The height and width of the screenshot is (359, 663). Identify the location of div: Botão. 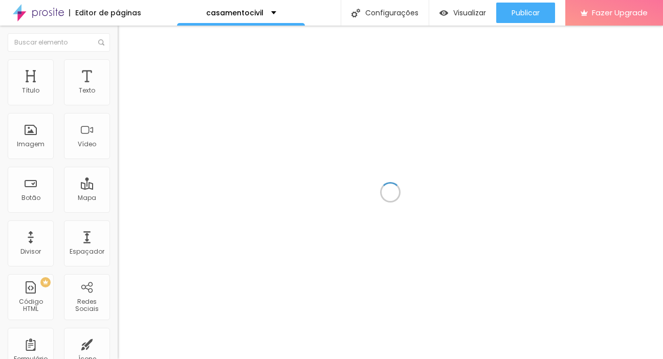
(31, 198).